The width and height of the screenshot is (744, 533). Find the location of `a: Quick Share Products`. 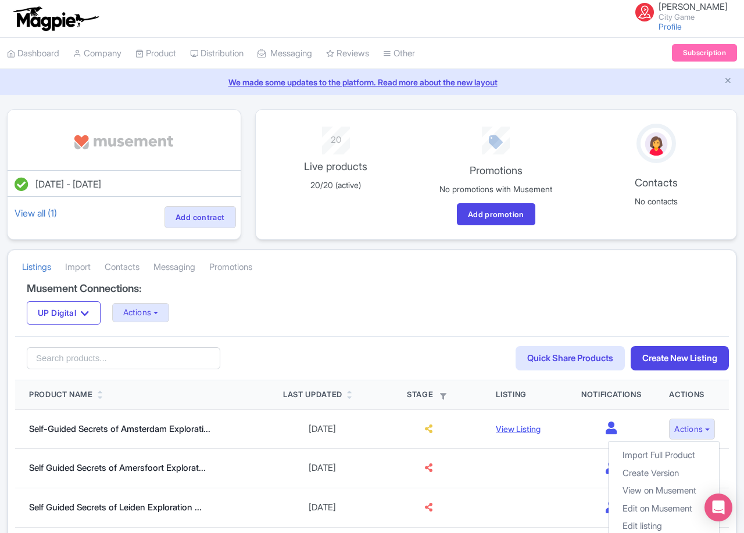

a: Quick Share Products is located at coordinates (570, 358).